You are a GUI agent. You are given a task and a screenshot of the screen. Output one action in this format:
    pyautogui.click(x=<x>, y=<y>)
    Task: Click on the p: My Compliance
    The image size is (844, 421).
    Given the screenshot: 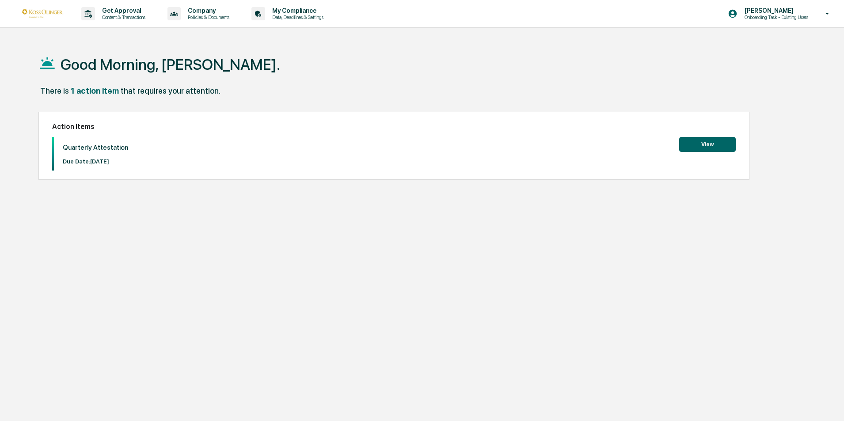 What is the action you would take?
    pyautogui.click(x=297, y=11)
    